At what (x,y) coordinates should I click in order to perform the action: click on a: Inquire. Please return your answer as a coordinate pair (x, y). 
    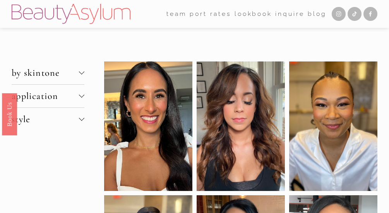
    Looking at the image, I should click on (290, 14).